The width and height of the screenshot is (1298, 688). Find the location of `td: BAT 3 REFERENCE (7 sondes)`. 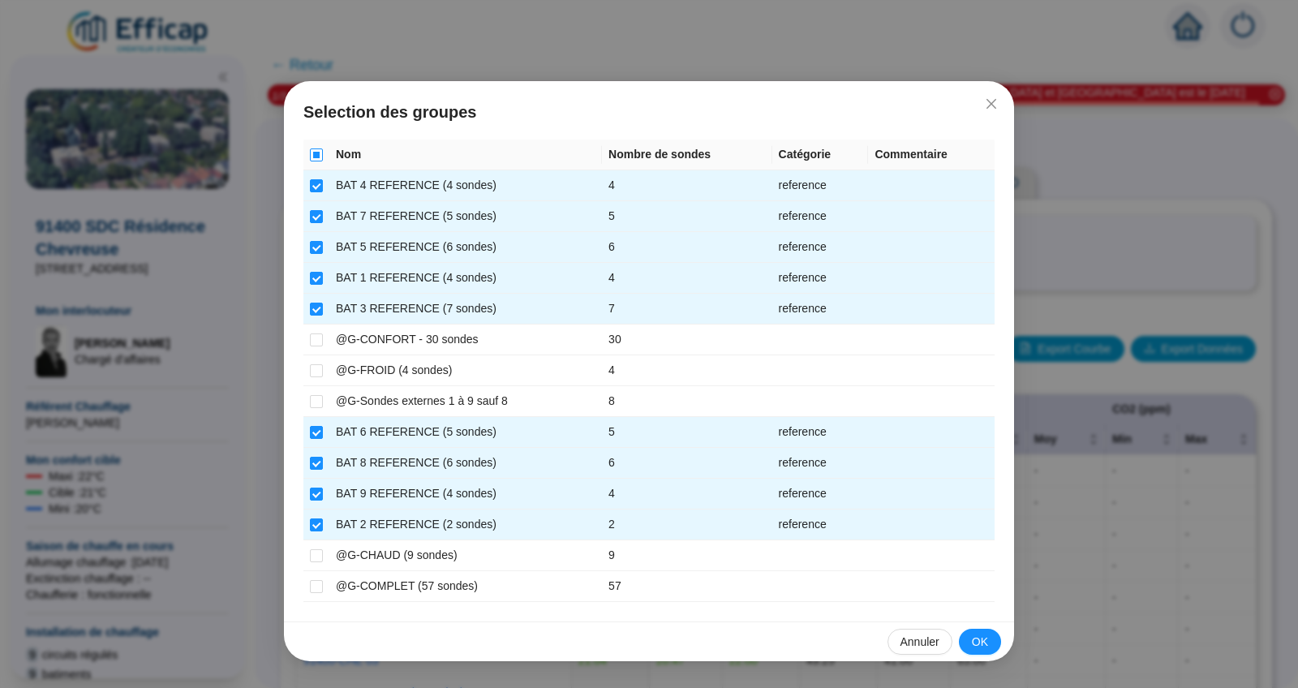

td: BAT 3 REFERENCE (7 sondes) is located at coordinates (466, 309).